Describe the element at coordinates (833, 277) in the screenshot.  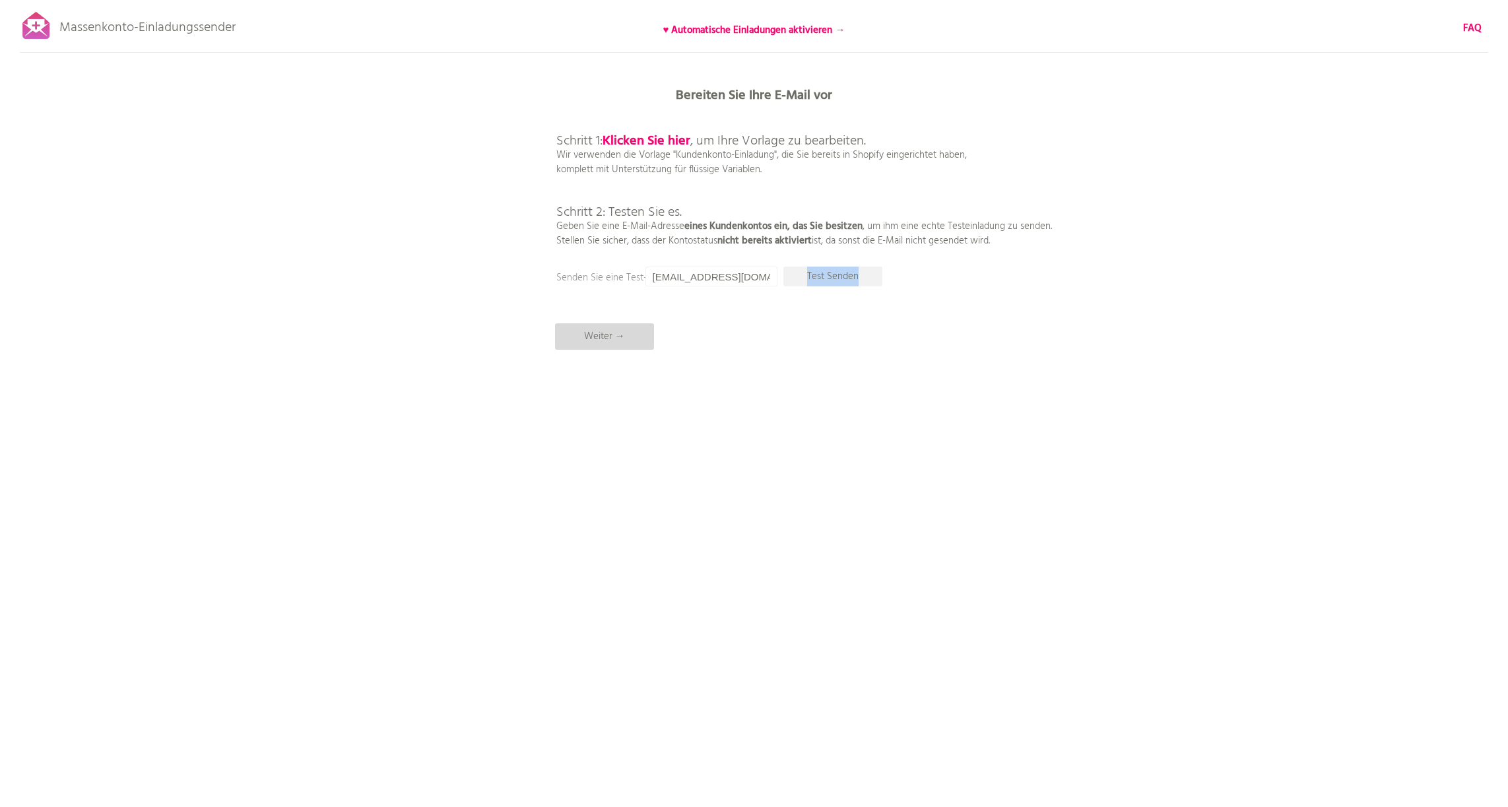
I see `p: Test Senden` at that location.